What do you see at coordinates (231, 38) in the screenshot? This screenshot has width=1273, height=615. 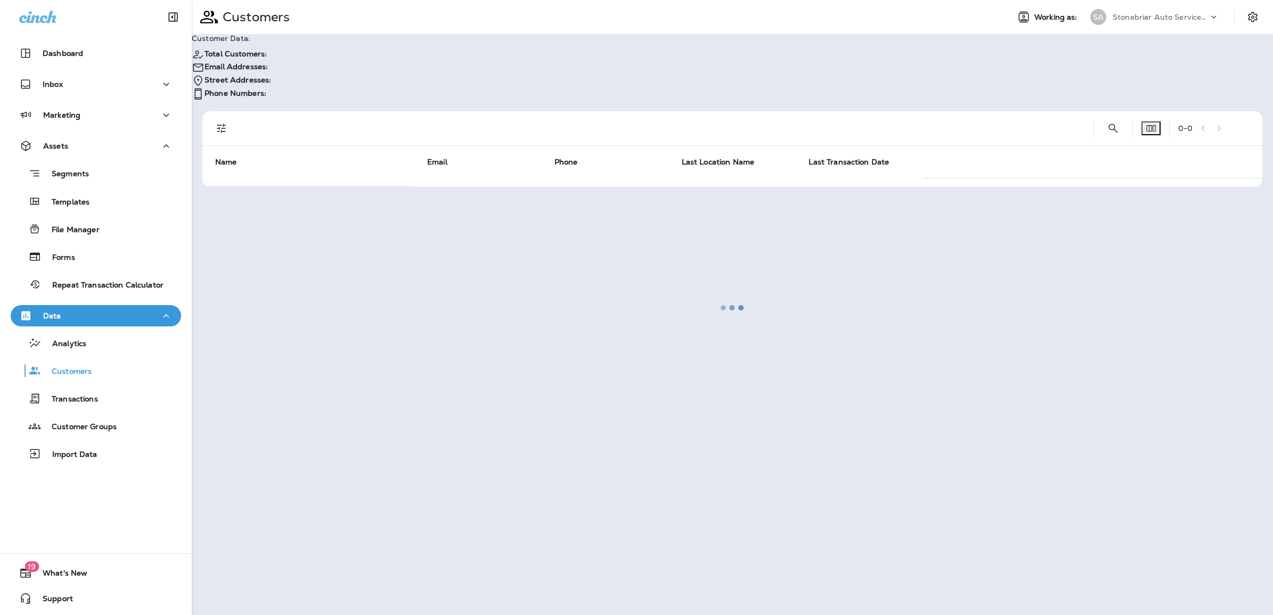 I see `p: Customer Data:` at bounding box center [231, 38].